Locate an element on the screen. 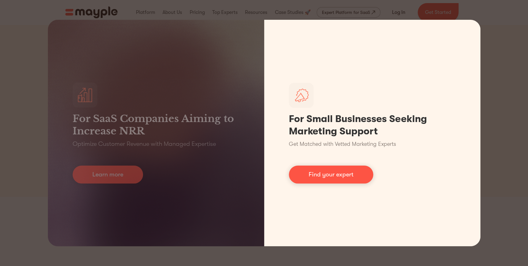 The image size is (528, 266). p: Get Matched with Vetted Marketing Experts is located at coordinates (342, 144).